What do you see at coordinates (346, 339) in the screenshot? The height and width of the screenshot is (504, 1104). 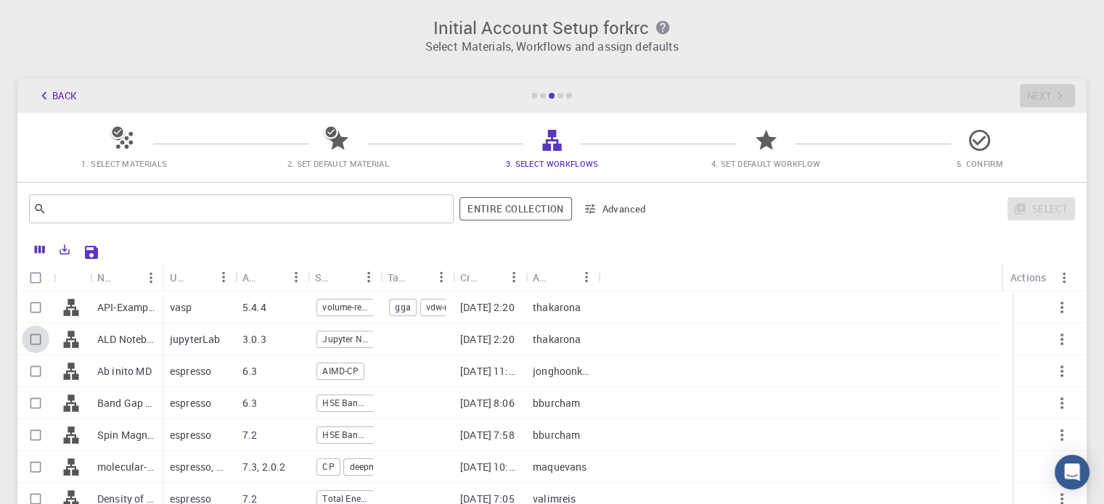 I see `span: Jupyter Notebook` at bounding box center [346, 339].